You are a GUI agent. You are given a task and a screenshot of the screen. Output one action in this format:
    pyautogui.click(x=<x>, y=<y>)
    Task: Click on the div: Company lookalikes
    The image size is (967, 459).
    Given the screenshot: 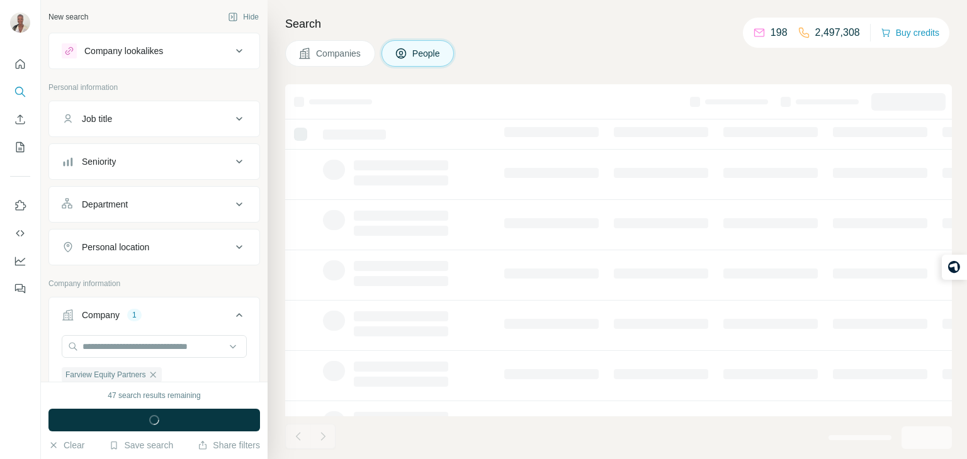 What is the action you would take?
    pyautogui.click(x=123, y=51)
    